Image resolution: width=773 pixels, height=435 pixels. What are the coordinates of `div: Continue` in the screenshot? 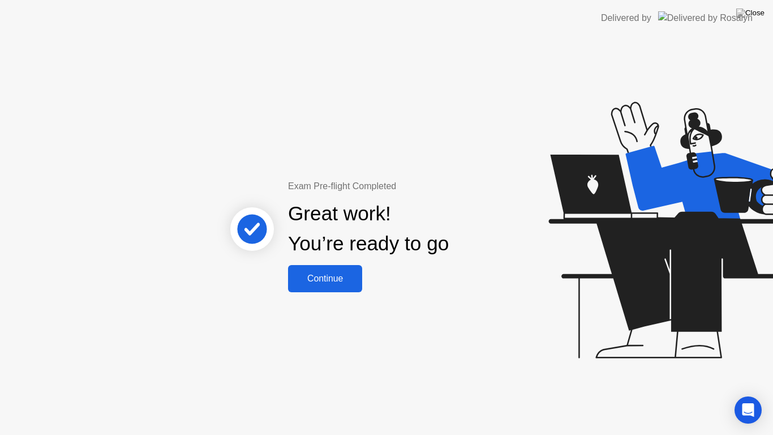 It's located at (325, 278).